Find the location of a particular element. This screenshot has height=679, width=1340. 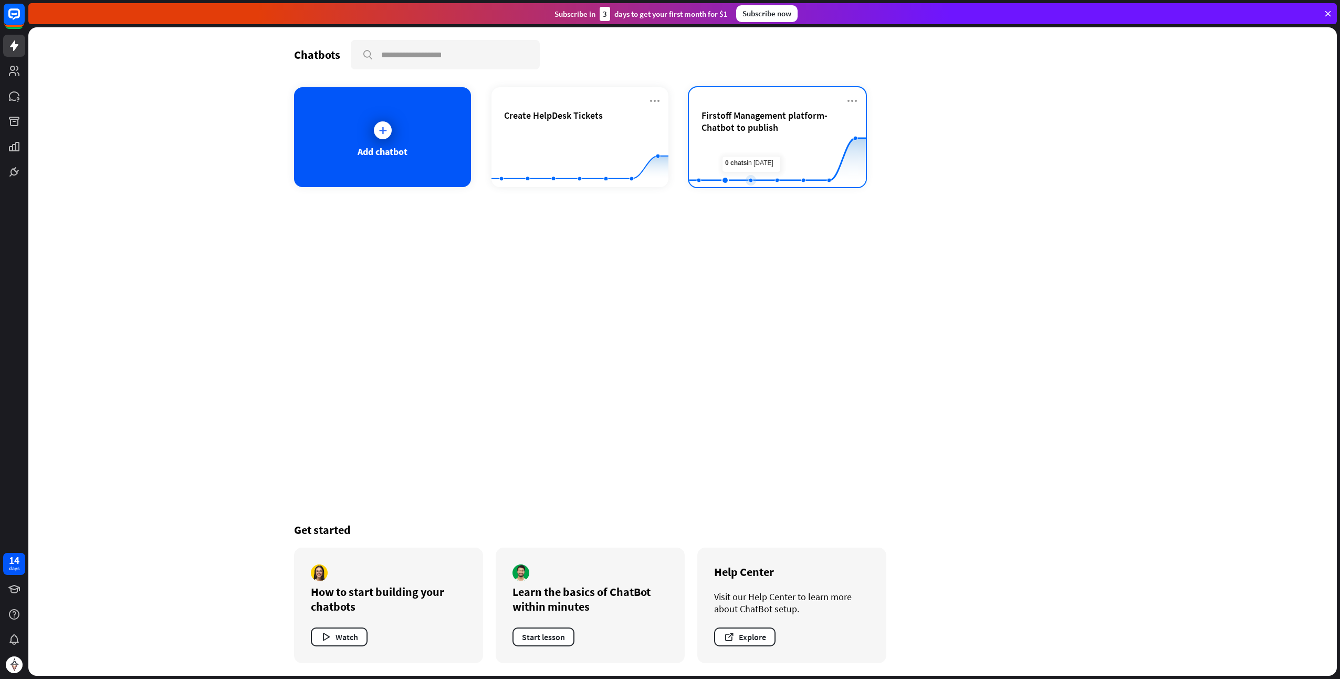

div: Subscribe now is located at coordinates (767, 14).